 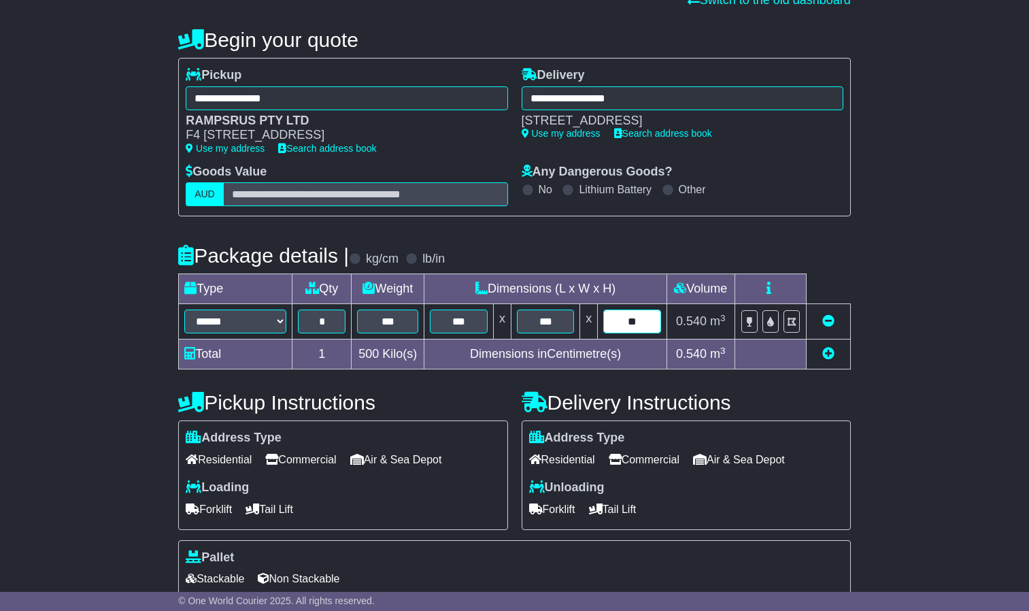 What do you see at coordinates (545, 289) in the screenshot?
I see `td: Dimensions (L x W x H)` at bounding box center [545, 289].